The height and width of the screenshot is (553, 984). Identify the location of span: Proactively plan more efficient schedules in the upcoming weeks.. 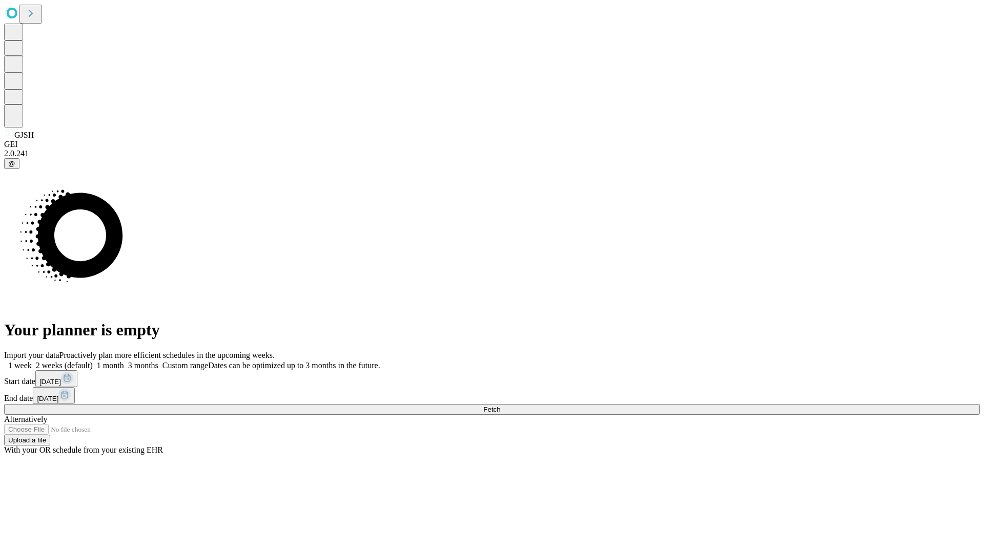
(167, 355).